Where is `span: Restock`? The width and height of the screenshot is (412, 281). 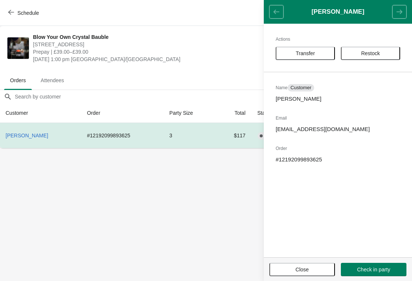 span: Restock is located at coordinates (370, 53).